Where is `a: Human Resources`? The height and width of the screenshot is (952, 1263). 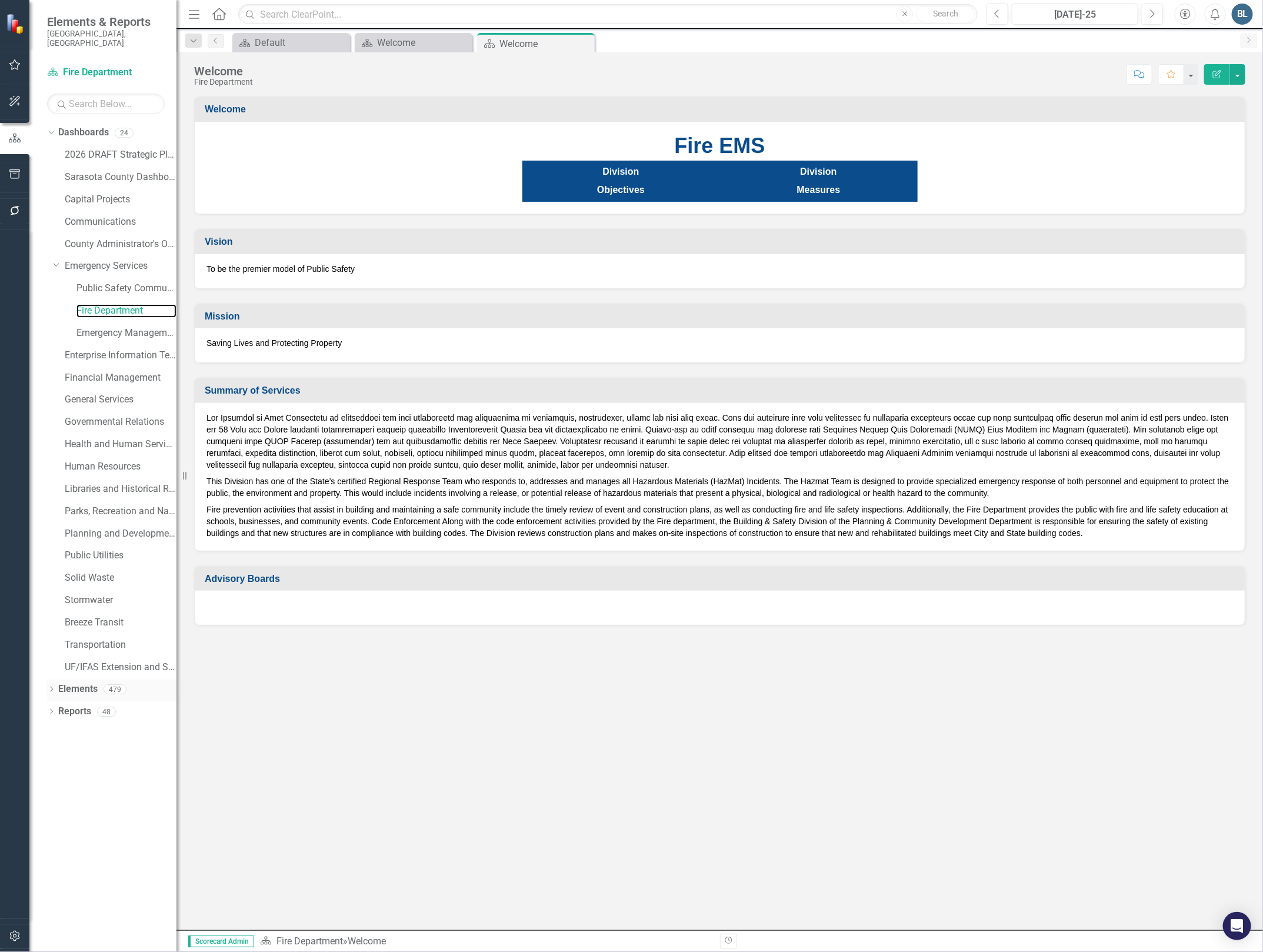
a: Human Resources is located at coordinates (121, 466).